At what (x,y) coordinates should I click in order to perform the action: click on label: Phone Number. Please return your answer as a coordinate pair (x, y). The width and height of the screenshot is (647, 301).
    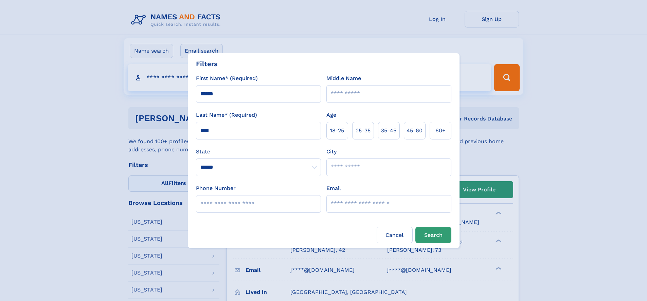
    Looking at the image, I should click on (216, 189).